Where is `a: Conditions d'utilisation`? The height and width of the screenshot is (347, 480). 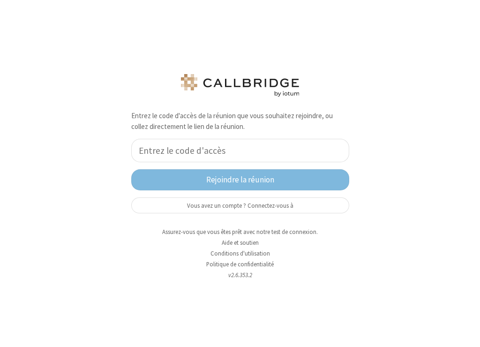 a: Conditions d'utilisation is located at coordinates (240, 253).